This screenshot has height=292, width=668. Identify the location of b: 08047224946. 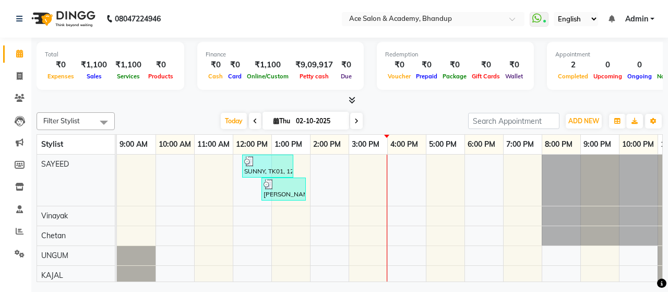
(138, 19).